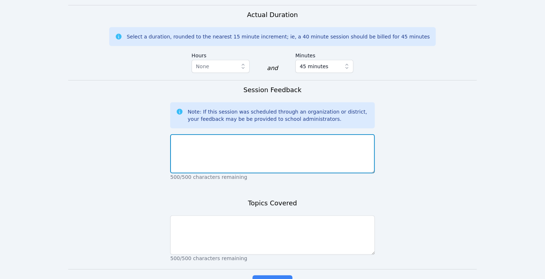  Describe the element at coordinates (314, 66) in the screenshot. I see `span: 45 minutes` at that location.